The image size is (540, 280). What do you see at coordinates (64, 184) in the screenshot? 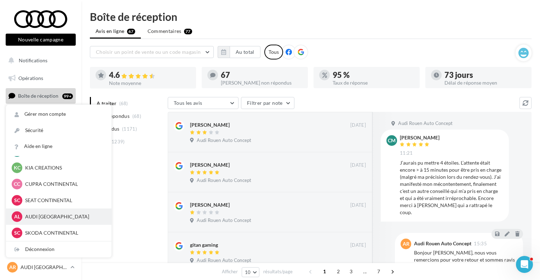
I see `p: CUPRA CONTINENTAL` at bounding box center [64, 184].